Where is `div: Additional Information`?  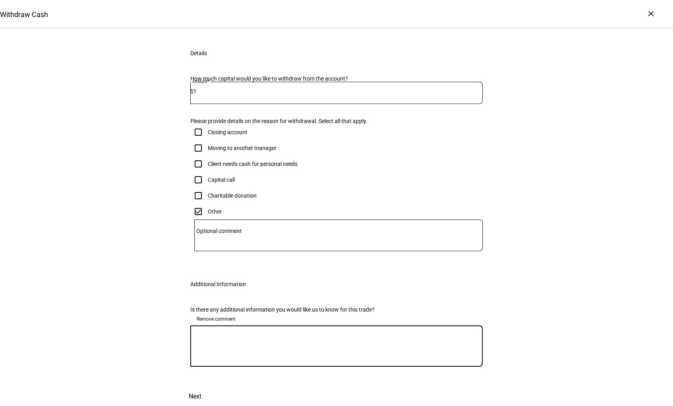 div: Additional Information is located at coordinates (218, 284).